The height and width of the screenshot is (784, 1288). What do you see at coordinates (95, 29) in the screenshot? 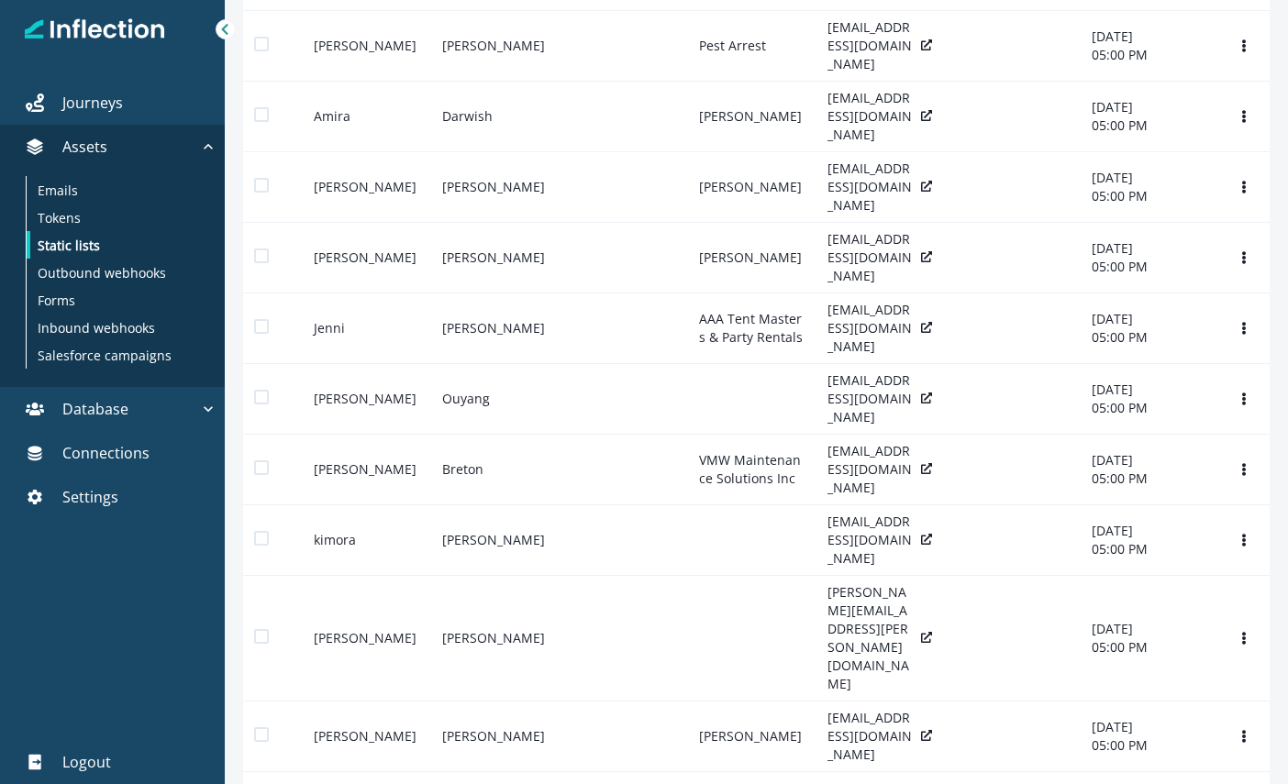
I see `img: Inflection` at bounding box center [95, 29].